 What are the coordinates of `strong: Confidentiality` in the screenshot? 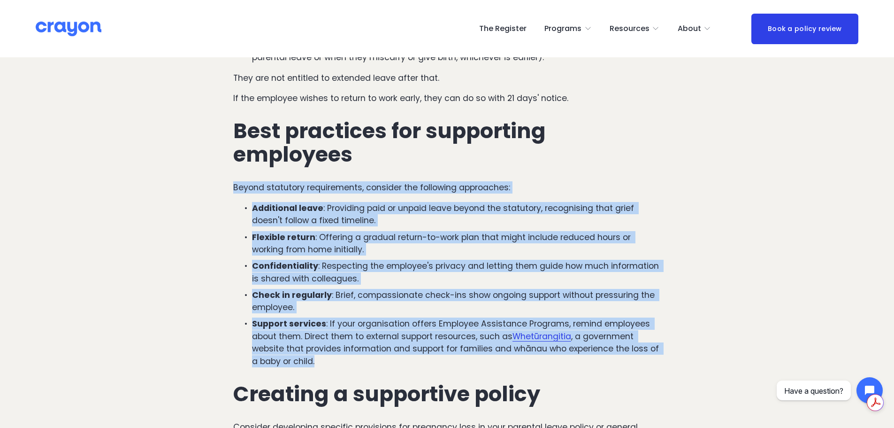 It's located at (285, 266).